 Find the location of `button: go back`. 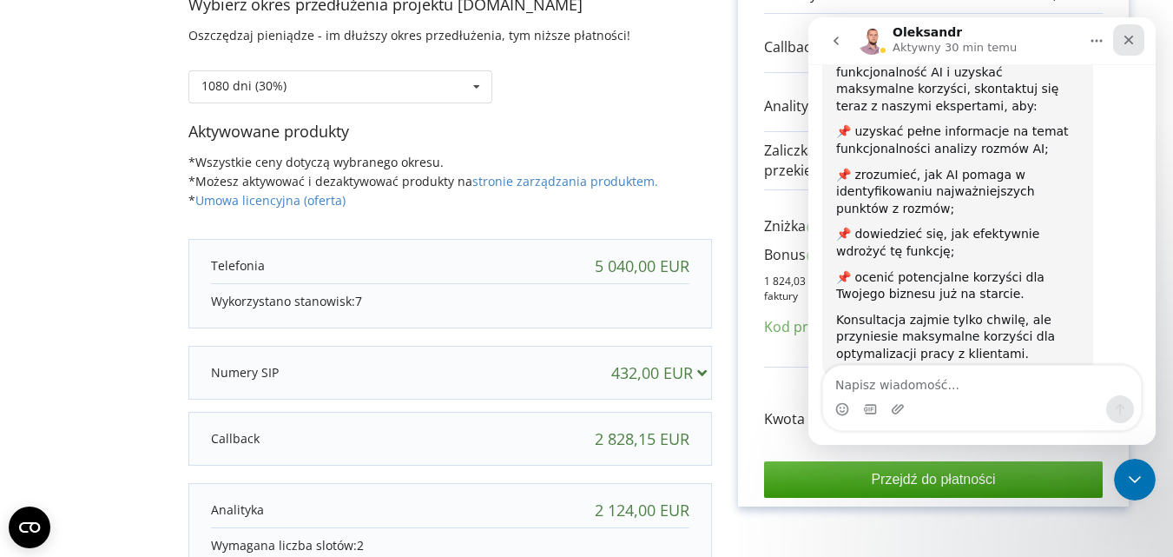

button: go back is located at coordinates (28, 23).